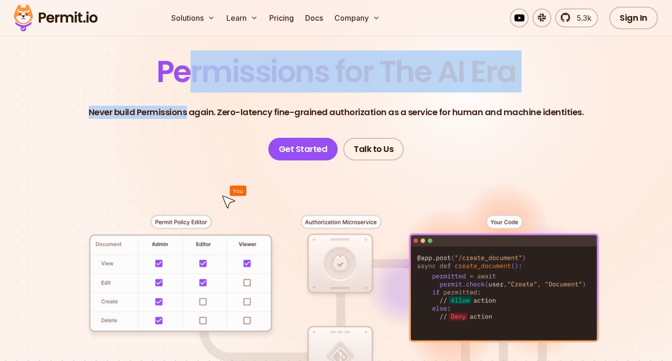 The width and height of the screenshot is (672, 361). I want to click on a: Get Started, so click(303, 149).